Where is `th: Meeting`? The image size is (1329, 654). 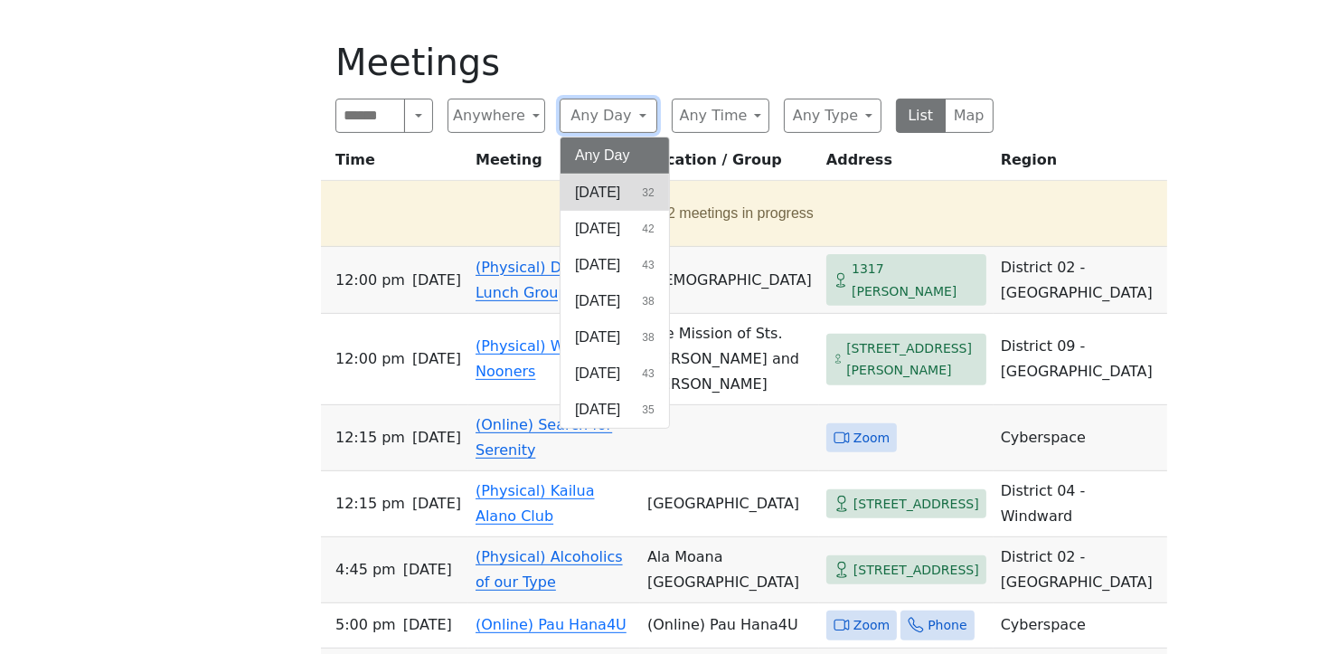 th: Meeting is located at coordinates (554, 164).